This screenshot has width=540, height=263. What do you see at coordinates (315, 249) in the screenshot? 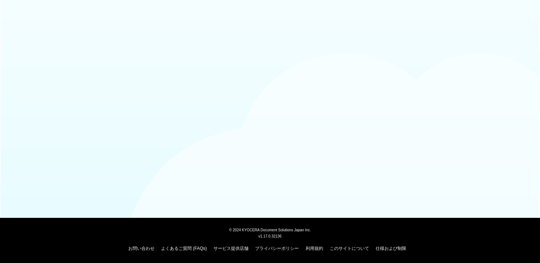
I see `a: 利用規約` at bounding box center [315, 249].